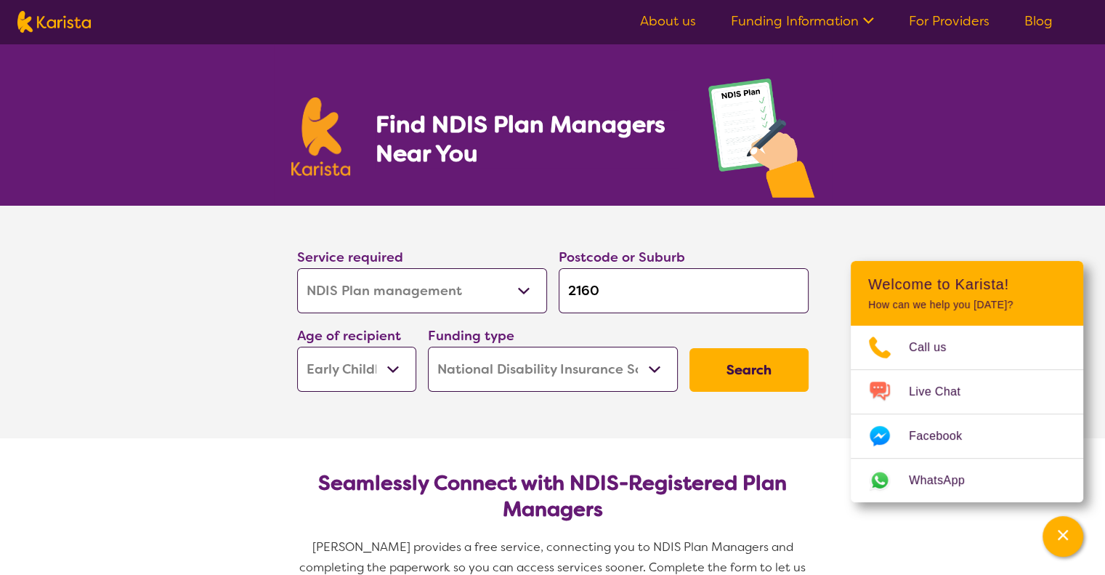 The width and height of the screenshot is (1105, 575). I want to click on h2: Welcome to Karista!, so click(967, 284).